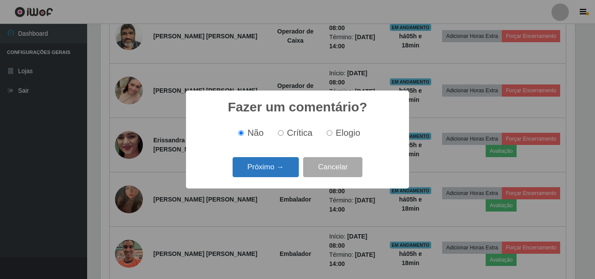  What do you see at coordinates (266, 167) in the screenshot?
I see `button: Próximo →` at bounding box center [266, 167].